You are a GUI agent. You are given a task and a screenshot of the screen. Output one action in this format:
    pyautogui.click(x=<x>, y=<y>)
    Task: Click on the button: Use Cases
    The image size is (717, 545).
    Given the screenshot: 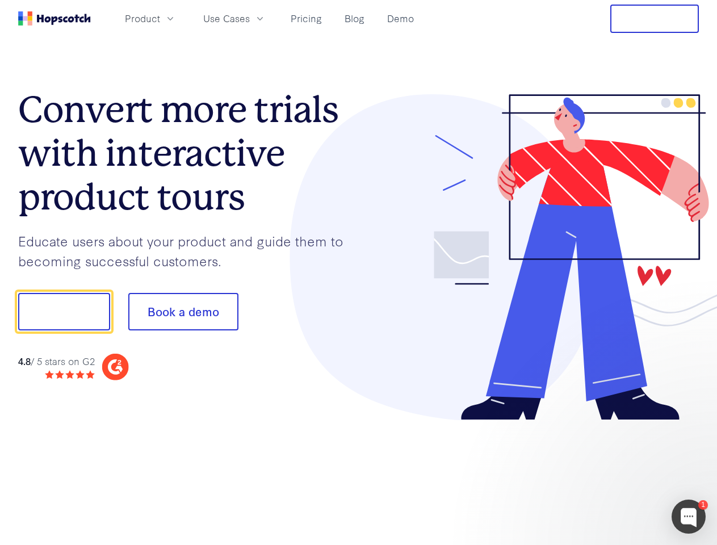 What is the action you would take?
    pyautogui.click(x=234, y=18)
    